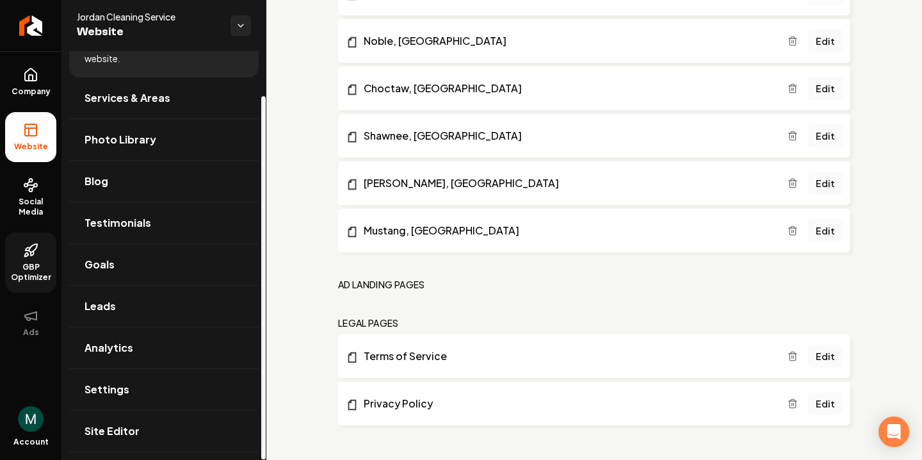 This screenshot has height=460, width=922. I want to click on a: GBP Optimizer, so click(31, 262).